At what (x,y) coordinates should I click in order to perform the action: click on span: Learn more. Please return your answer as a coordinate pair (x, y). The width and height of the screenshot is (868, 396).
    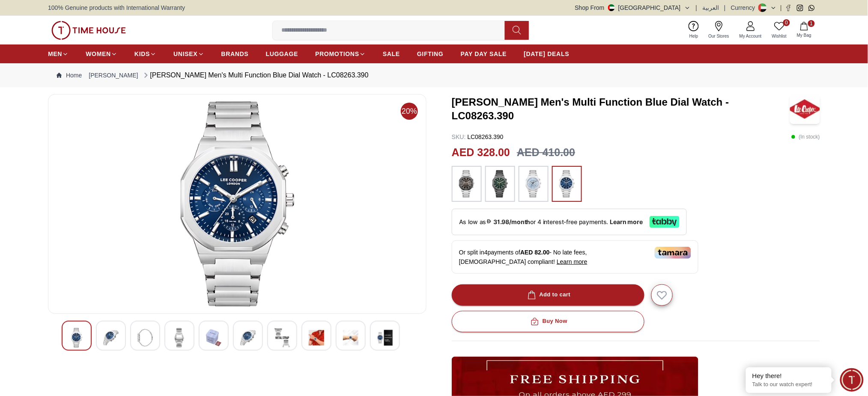
    Looking at the image, I should click on (572, 262).